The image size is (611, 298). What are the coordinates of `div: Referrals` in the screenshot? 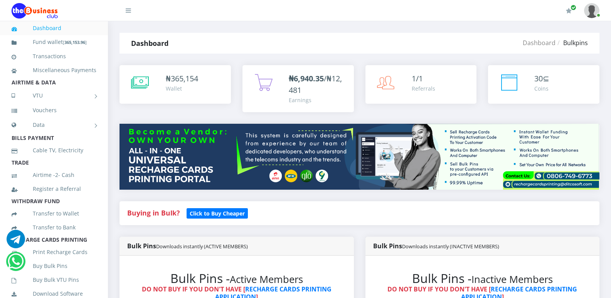 It's located at (423, 88).